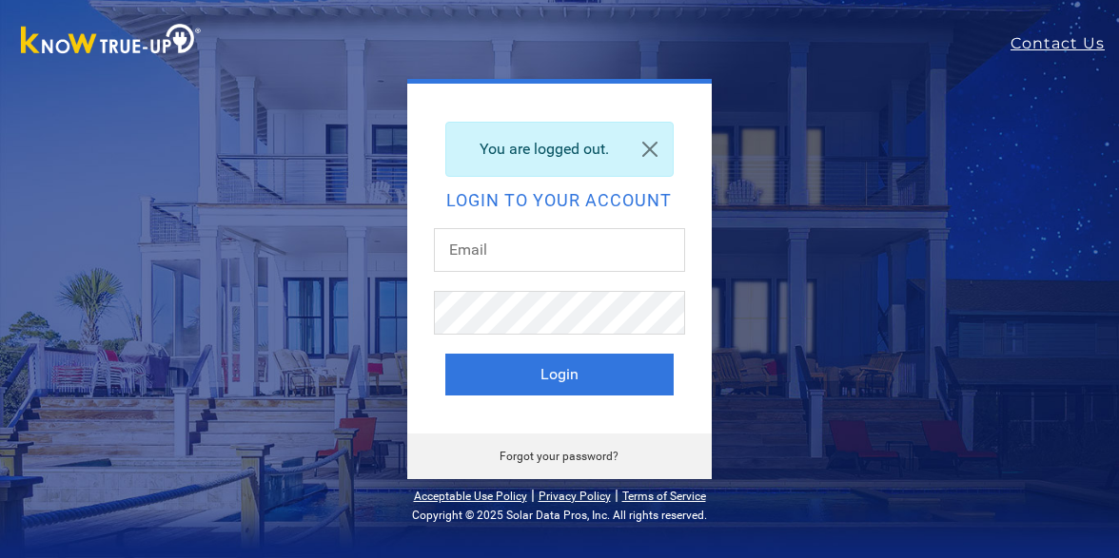 This screenshot has width=1119, height=558. I want to click on a: Contact Us, so click(1064, 44).